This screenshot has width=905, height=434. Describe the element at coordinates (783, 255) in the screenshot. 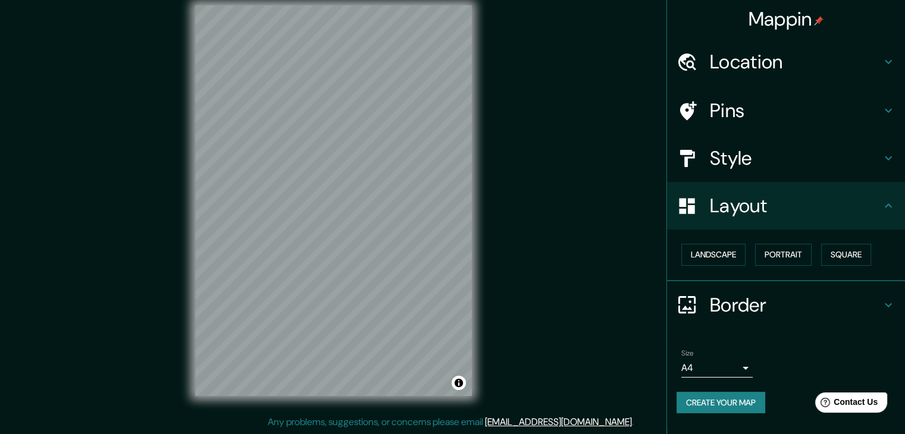

I see `button: Portrait` at that location.